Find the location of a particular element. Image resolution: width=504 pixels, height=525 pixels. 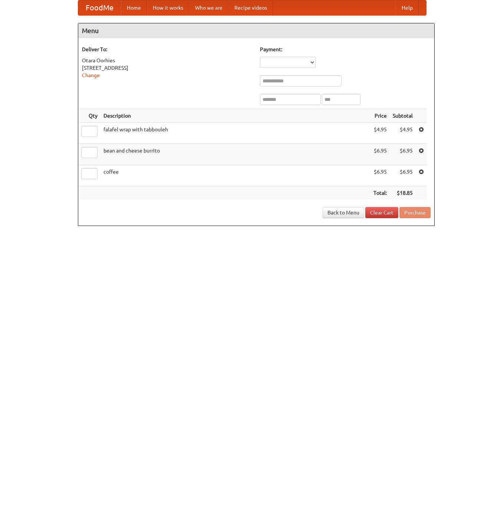

a: Clear Cart is located at coordinates (382, 213).